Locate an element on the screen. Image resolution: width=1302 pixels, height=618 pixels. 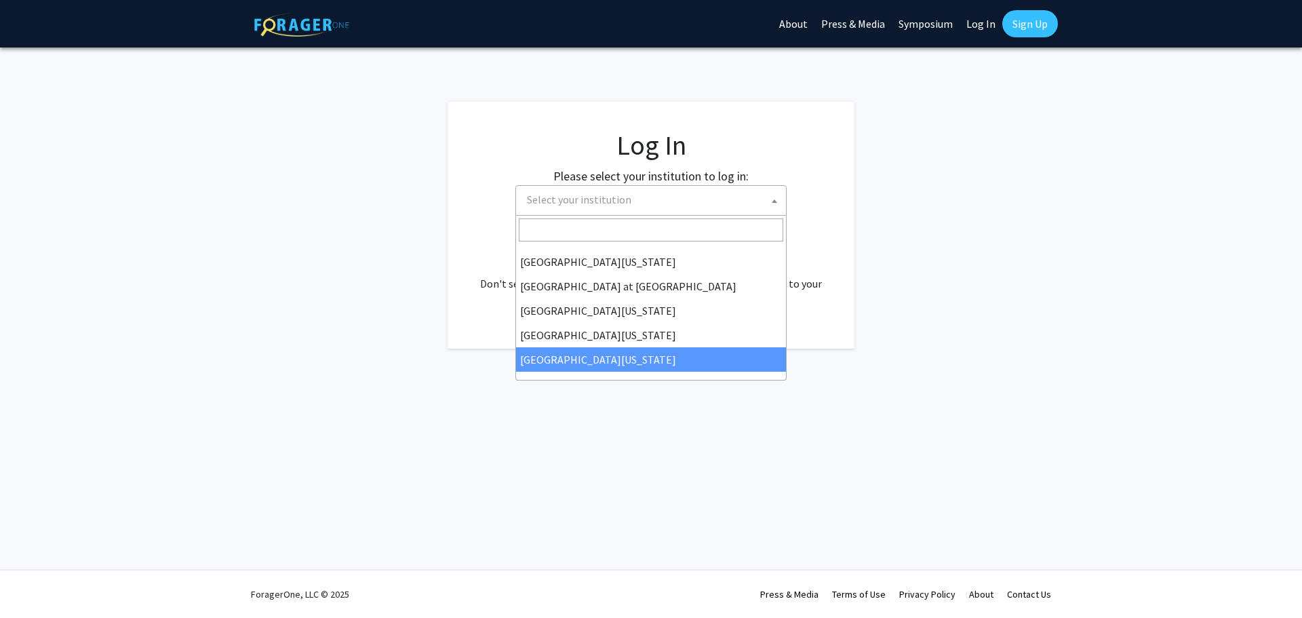
h1: Log In is located at coordinates (651, 145).